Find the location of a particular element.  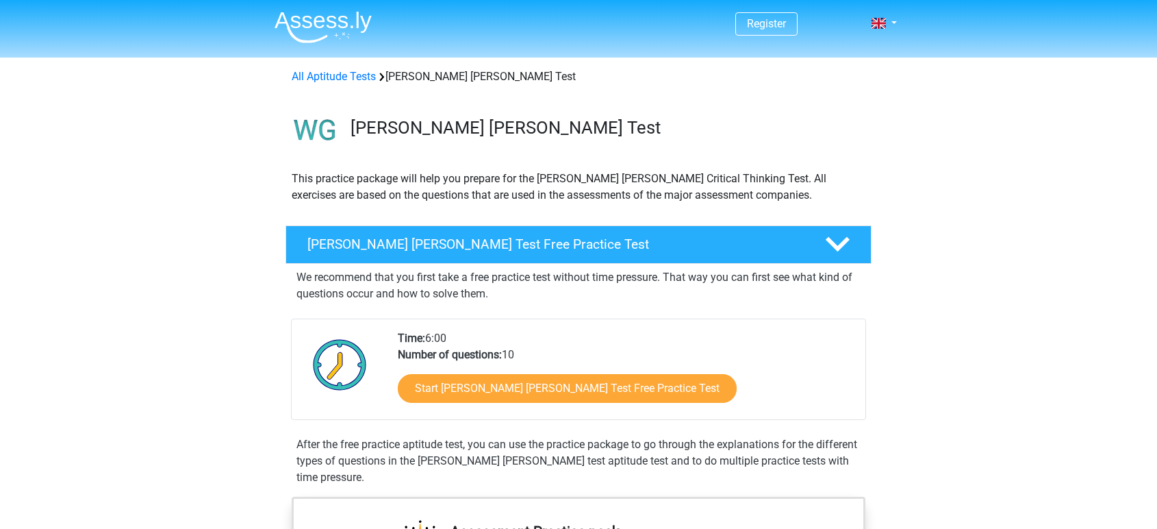

b: Number of questions: is located at coordinates (450, 354).